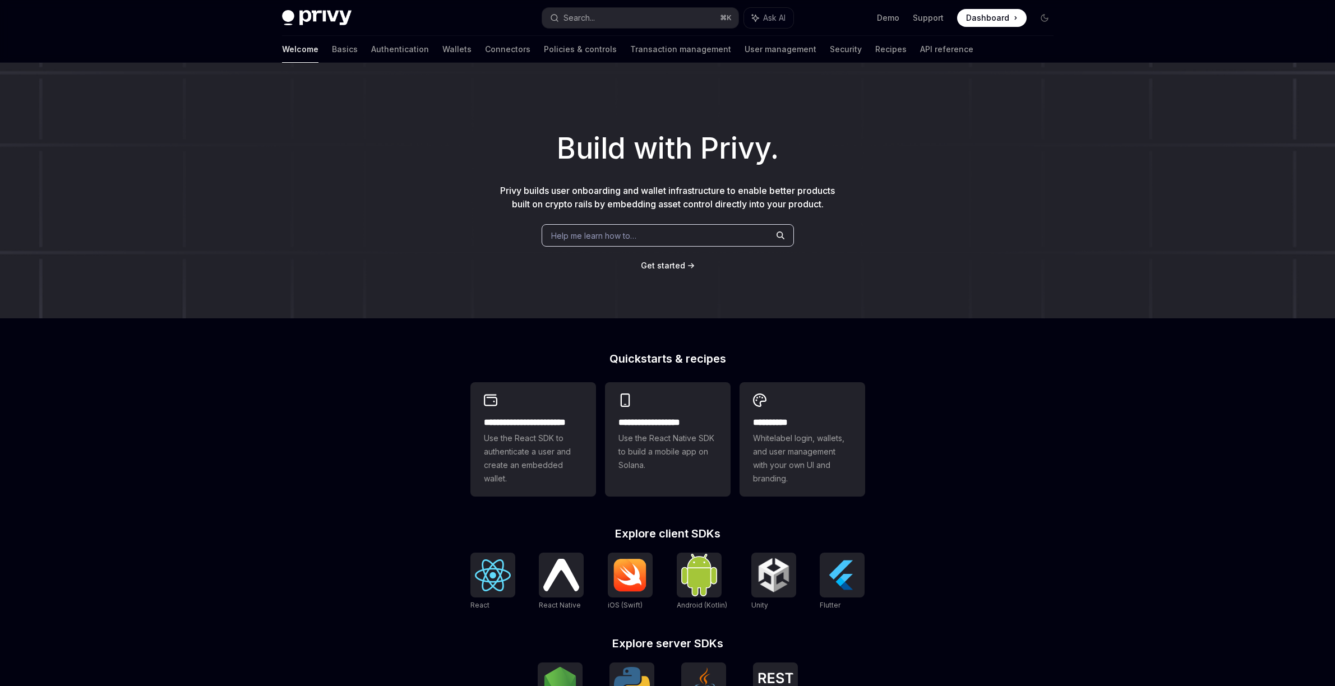  What do you see at coordinates (630, 582) in the screenshot?
I see `a: iOS (Swift)iOS (Swift)` at bounding box center [630, 582].